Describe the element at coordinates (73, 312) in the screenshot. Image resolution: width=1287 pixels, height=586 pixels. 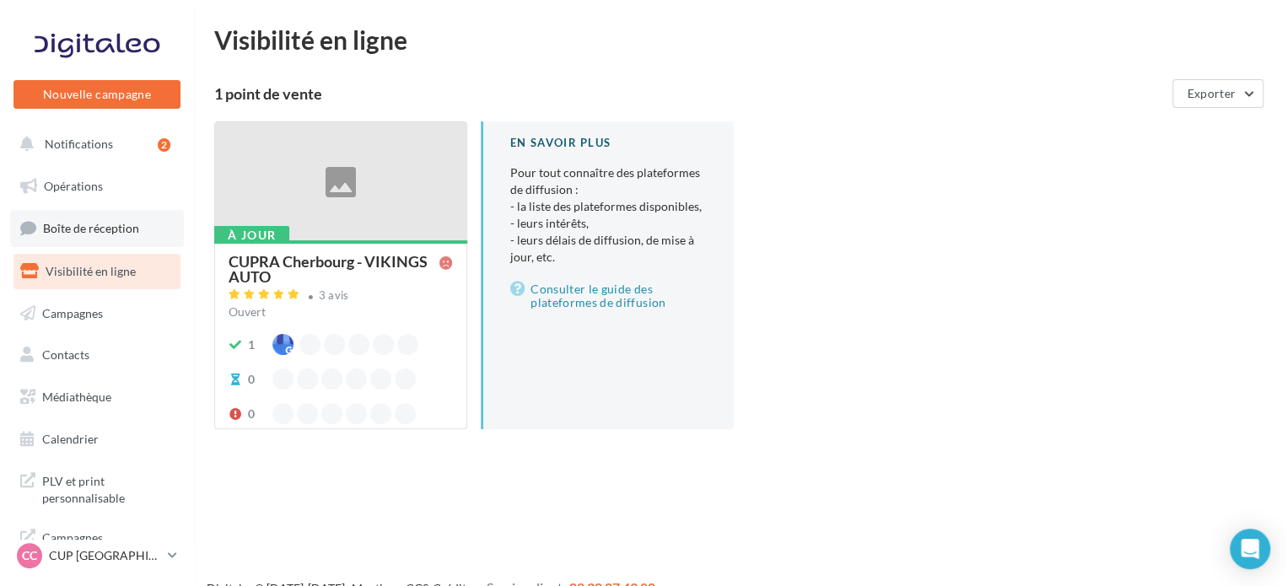
I see `span: Campagnes` at that location.